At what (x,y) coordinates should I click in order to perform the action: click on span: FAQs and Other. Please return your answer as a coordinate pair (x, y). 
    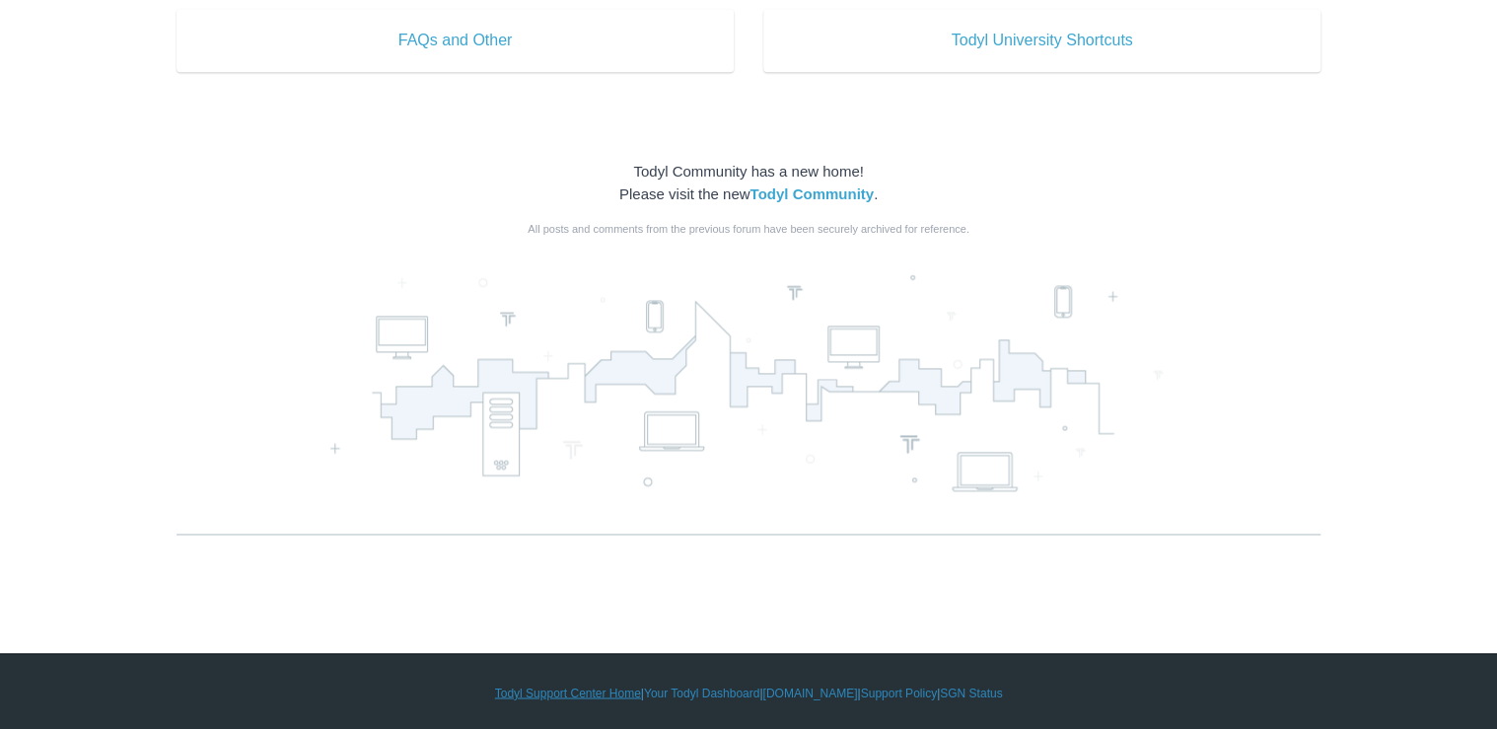
    Looking at the image, I should click on (455, 40).